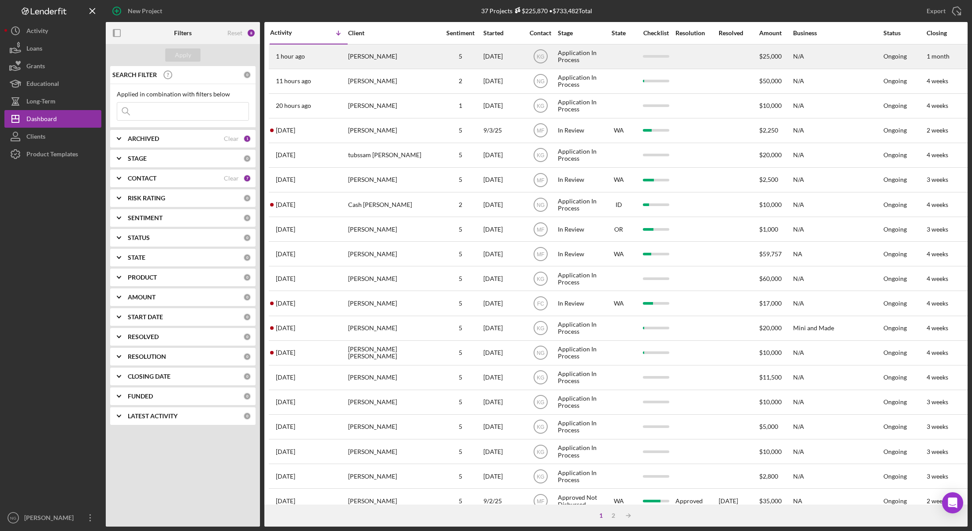 The width and height of the screenshot is (972, 531). I want to click on div: 2, so click(460, 81).